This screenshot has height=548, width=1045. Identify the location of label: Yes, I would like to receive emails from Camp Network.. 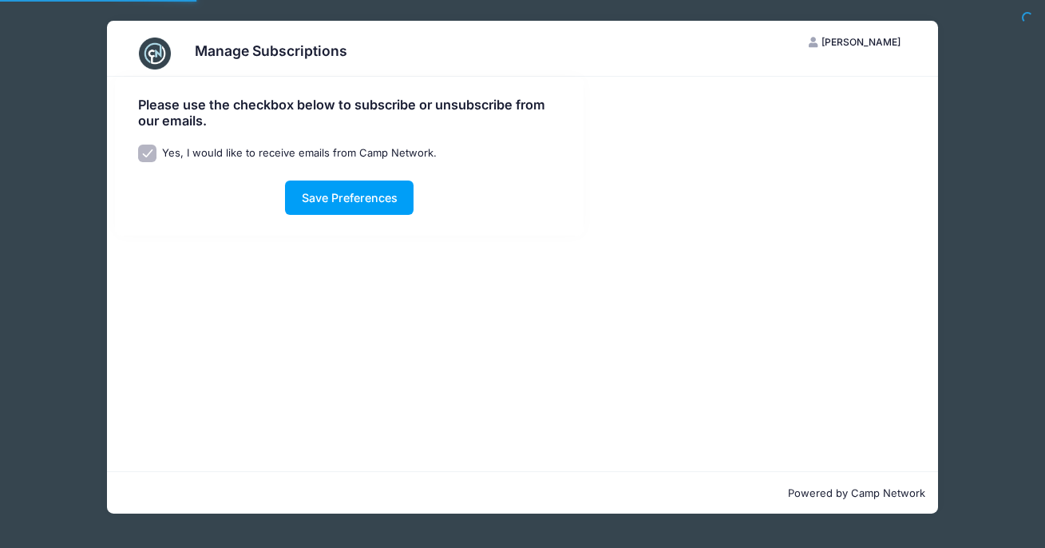
(299, 153).